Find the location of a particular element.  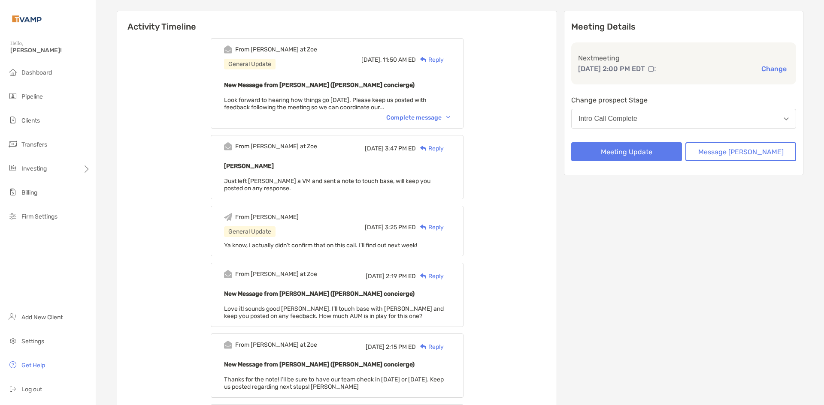

span: 3:25 PM ED is located at coordinates (400, 227).